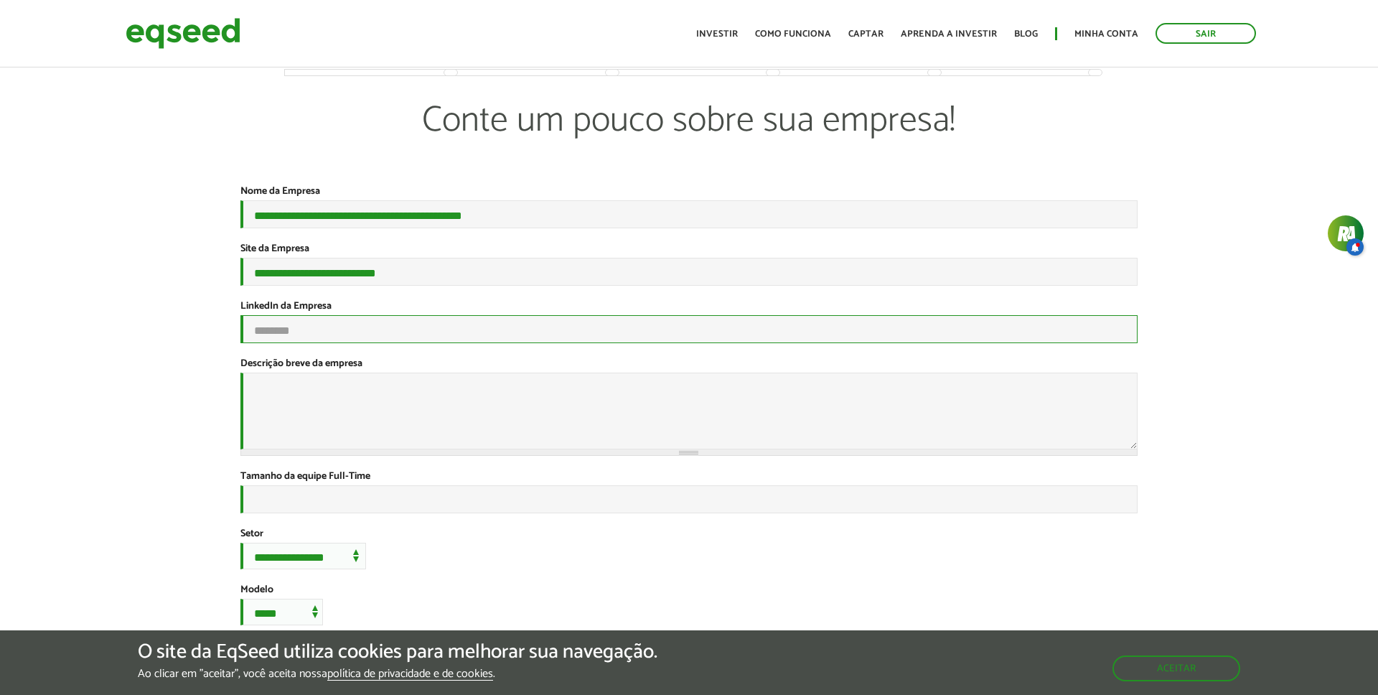 This screenshot has width=1378, height=695. I want to click on a: Aprenda a investir, so click(949, 34).